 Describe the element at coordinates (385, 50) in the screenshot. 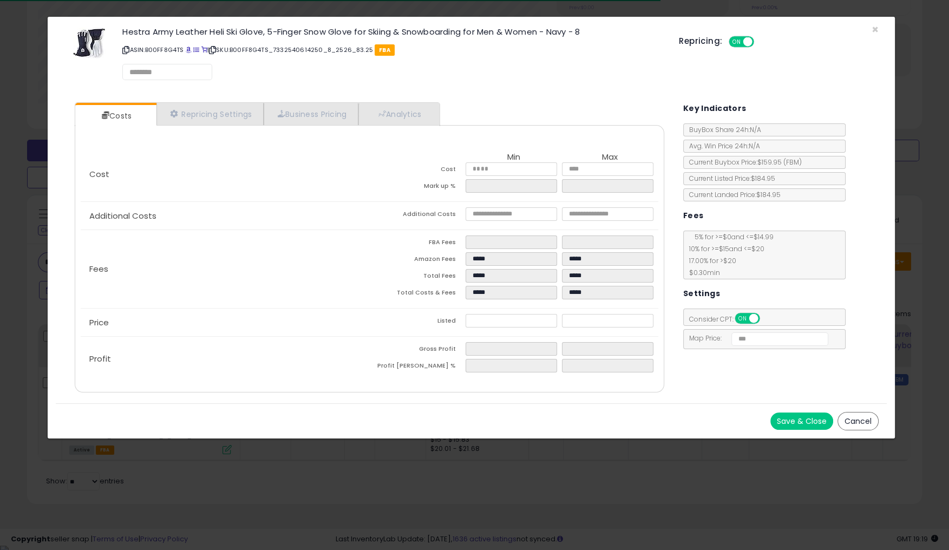

I see `span: FBA` at that location.